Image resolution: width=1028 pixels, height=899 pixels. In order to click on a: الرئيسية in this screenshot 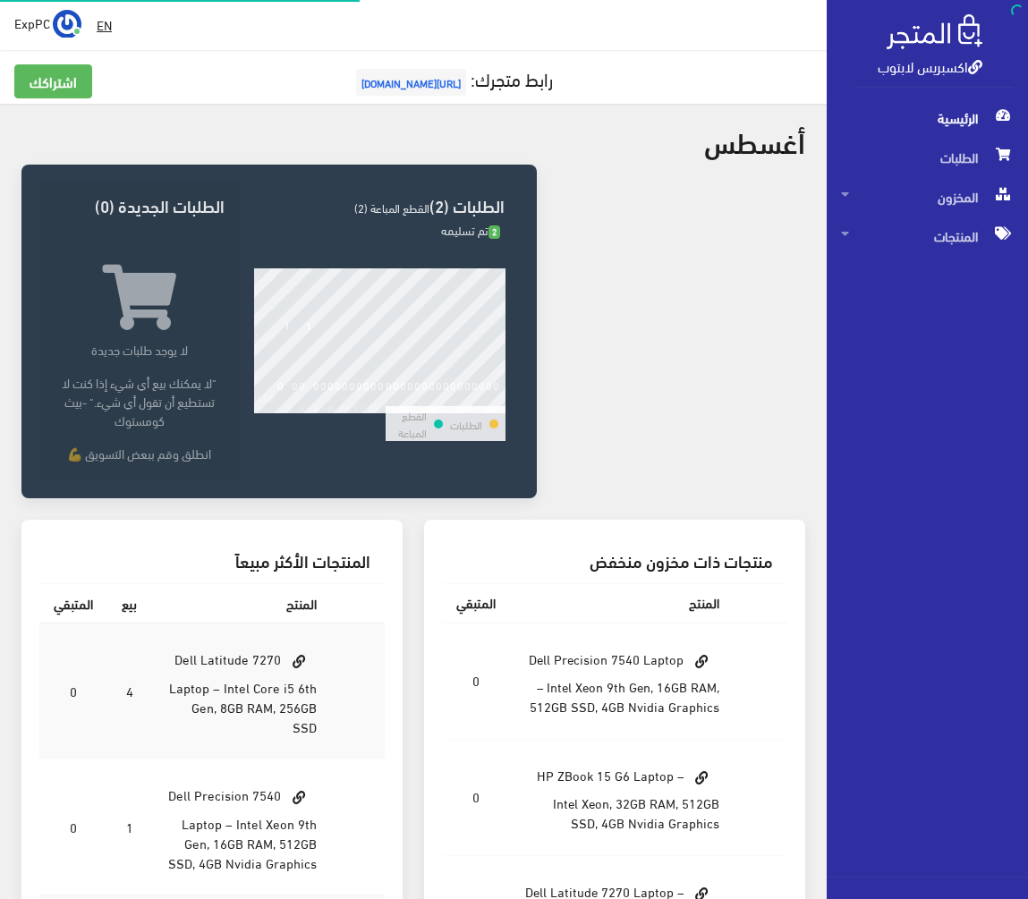, I will do `click(927, 118)`.